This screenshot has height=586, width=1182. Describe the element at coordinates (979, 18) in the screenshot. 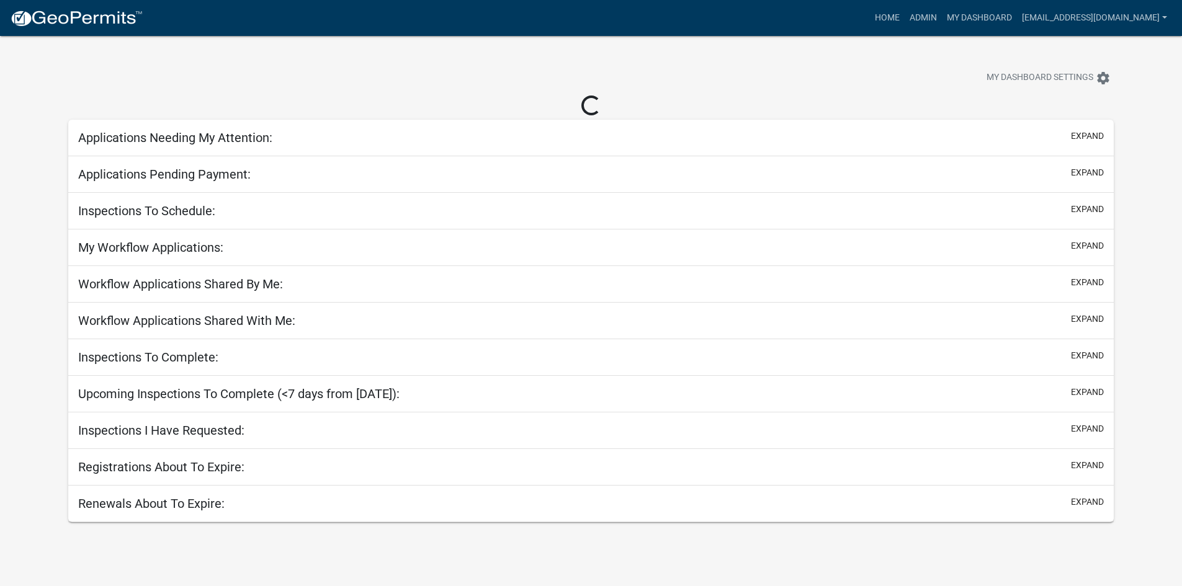

I see `a: My Dashboard` at that location.